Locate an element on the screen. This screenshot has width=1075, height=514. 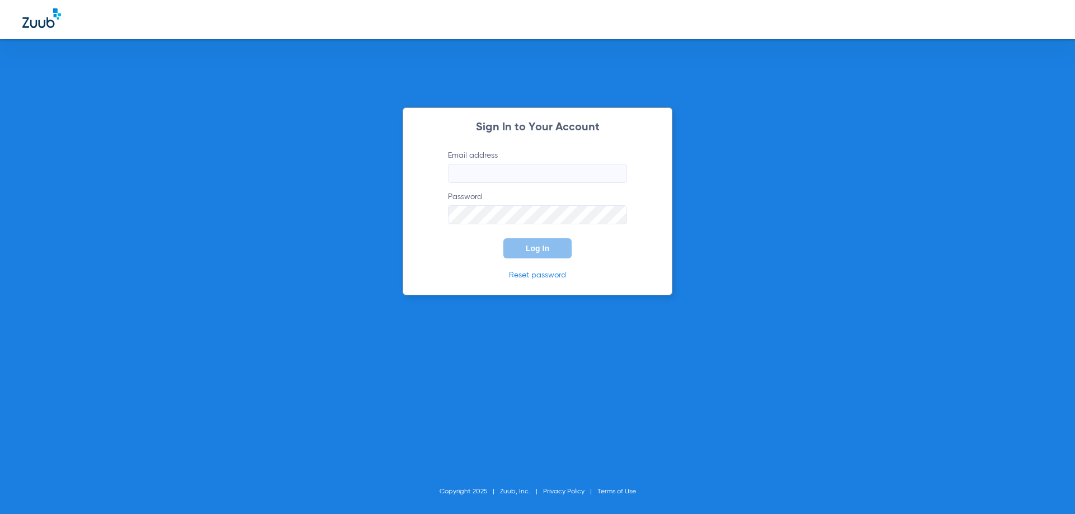
input: Password is located at coordinates (537, 215).